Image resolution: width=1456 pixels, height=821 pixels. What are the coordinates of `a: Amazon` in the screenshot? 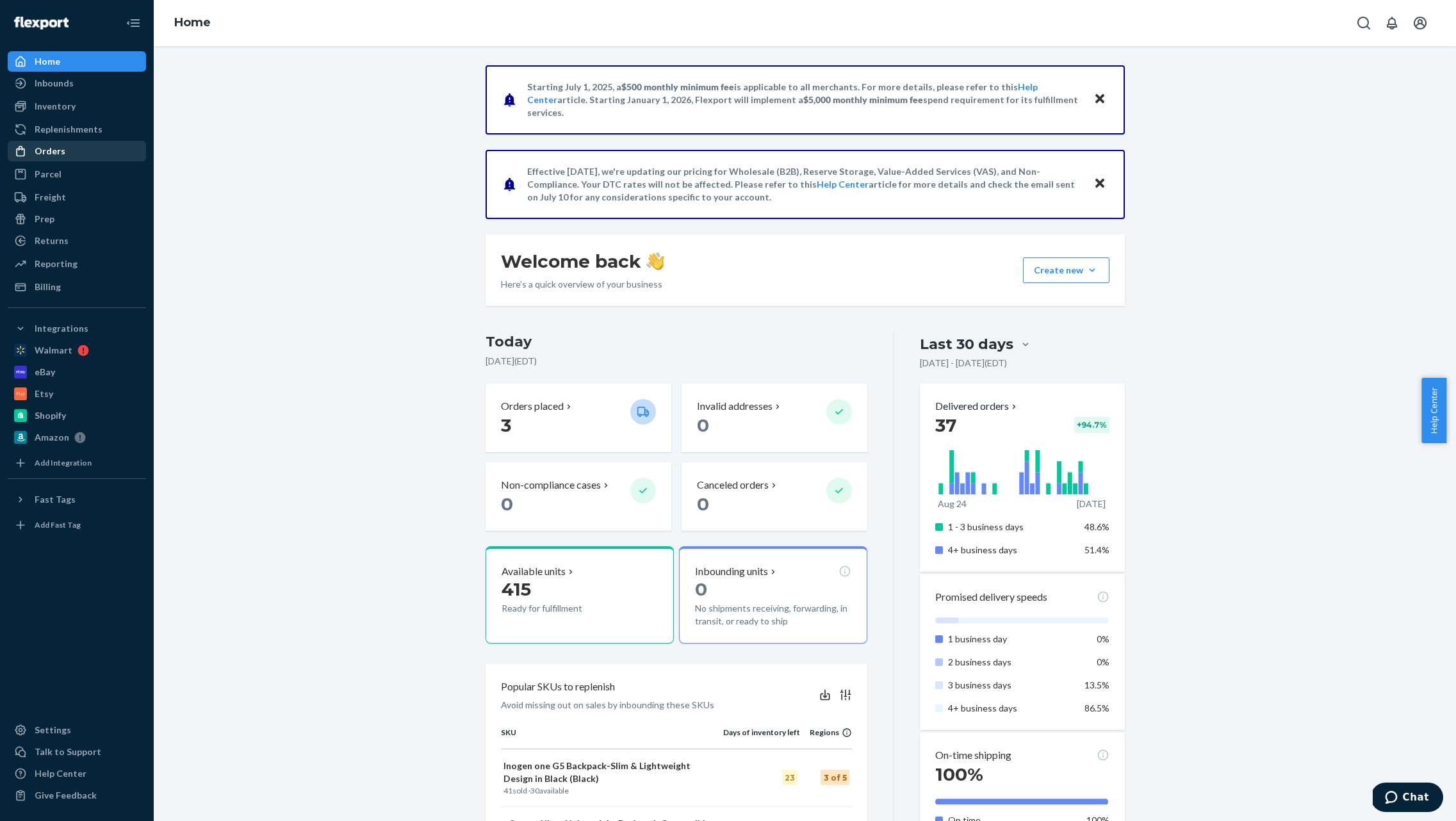 It's located at (77, 438).